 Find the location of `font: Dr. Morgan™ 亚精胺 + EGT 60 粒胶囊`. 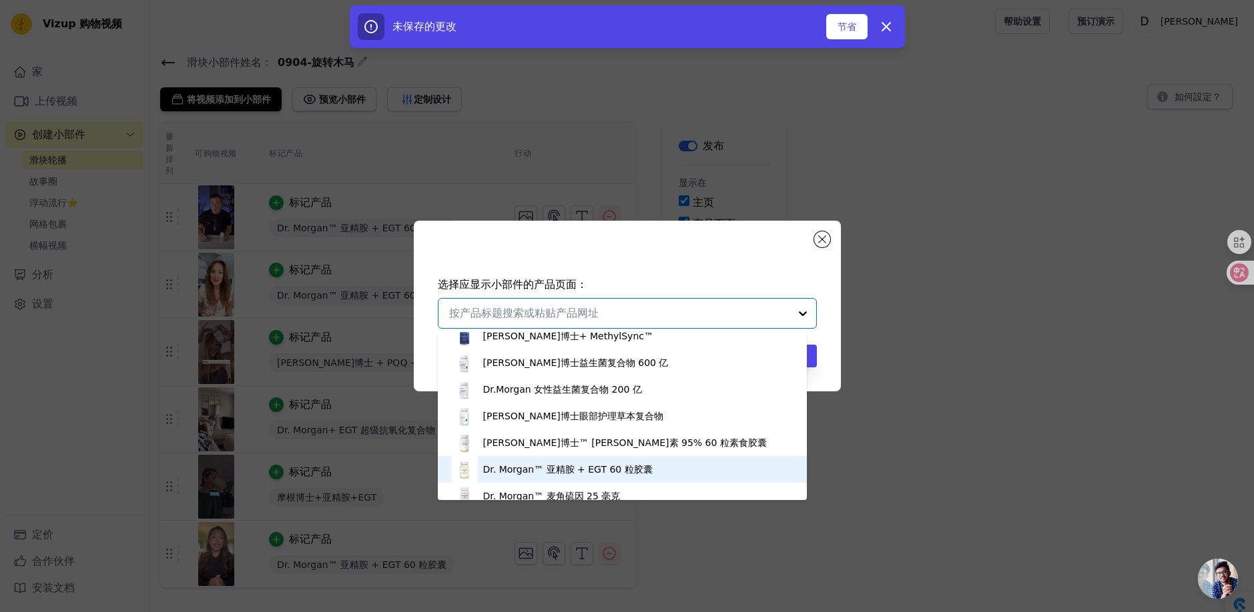

font: Dr. Morgan™ 亚精胺 + EGT 60 粒胶囊 is located at coordinates (568, 470).